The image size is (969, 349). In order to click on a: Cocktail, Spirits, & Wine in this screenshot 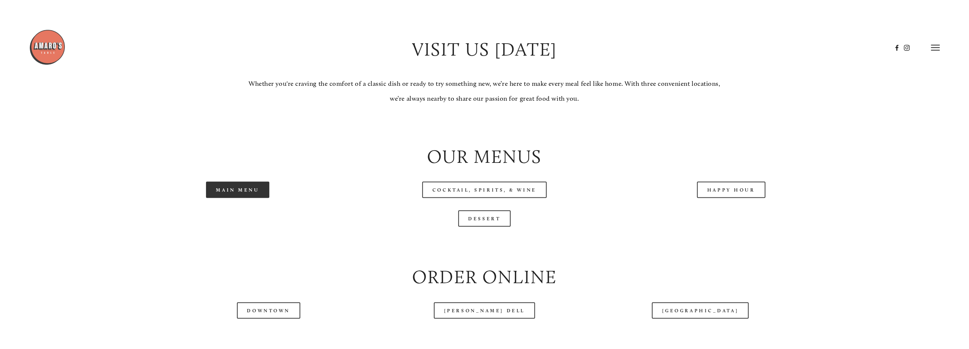, I will do `click(484, 190)`.